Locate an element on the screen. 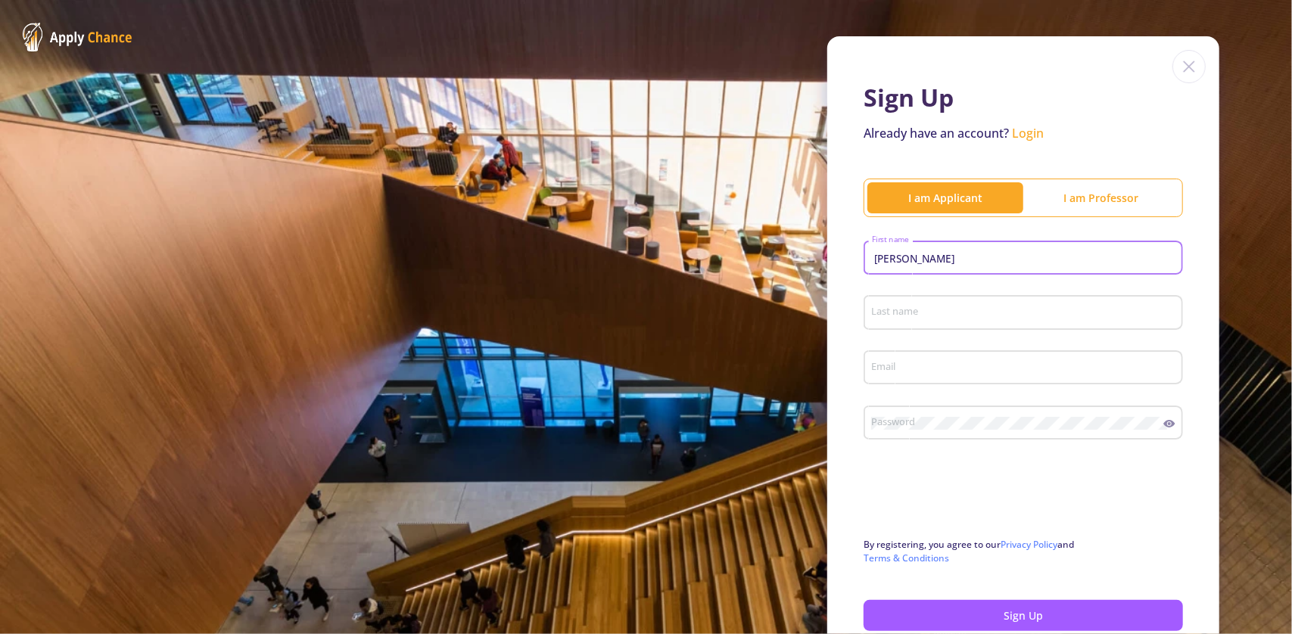  a: Login is located at coordinates (1028, 133).